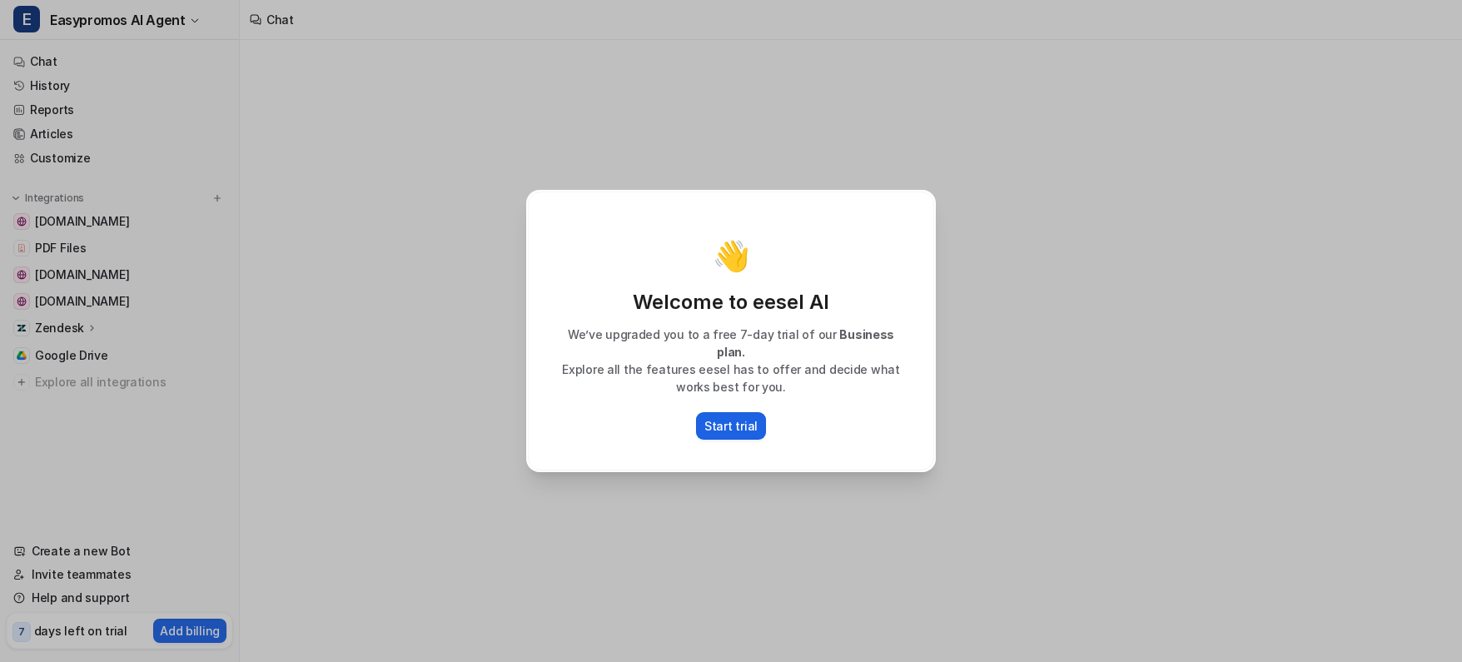 The image size is (1462, 662). I want to click on p: Start trial, so click(731, 425).